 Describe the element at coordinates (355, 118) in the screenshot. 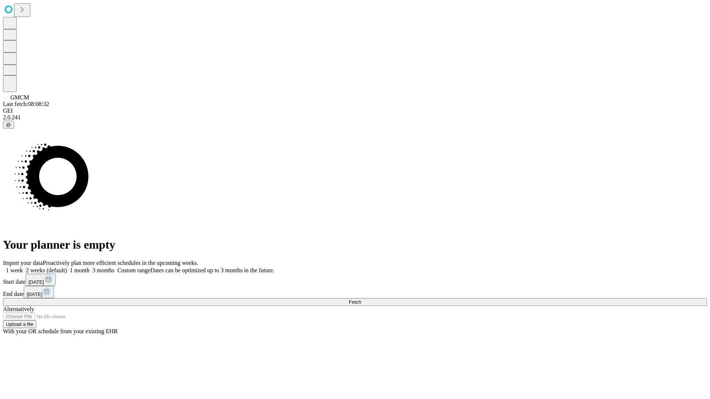

I see `div: 2.0.241` at that location.